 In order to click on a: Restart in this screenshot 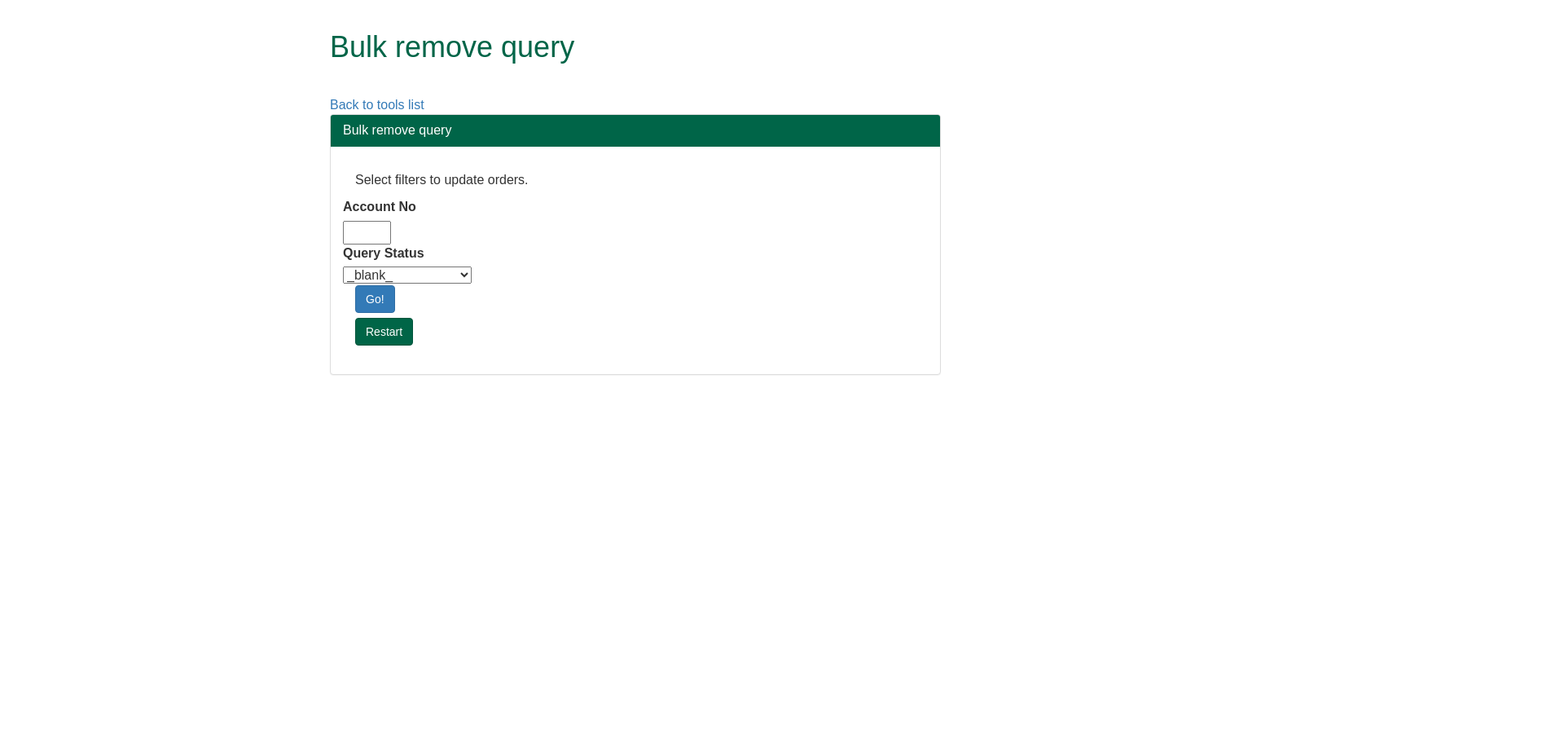, I will do `click(384, 332)`.